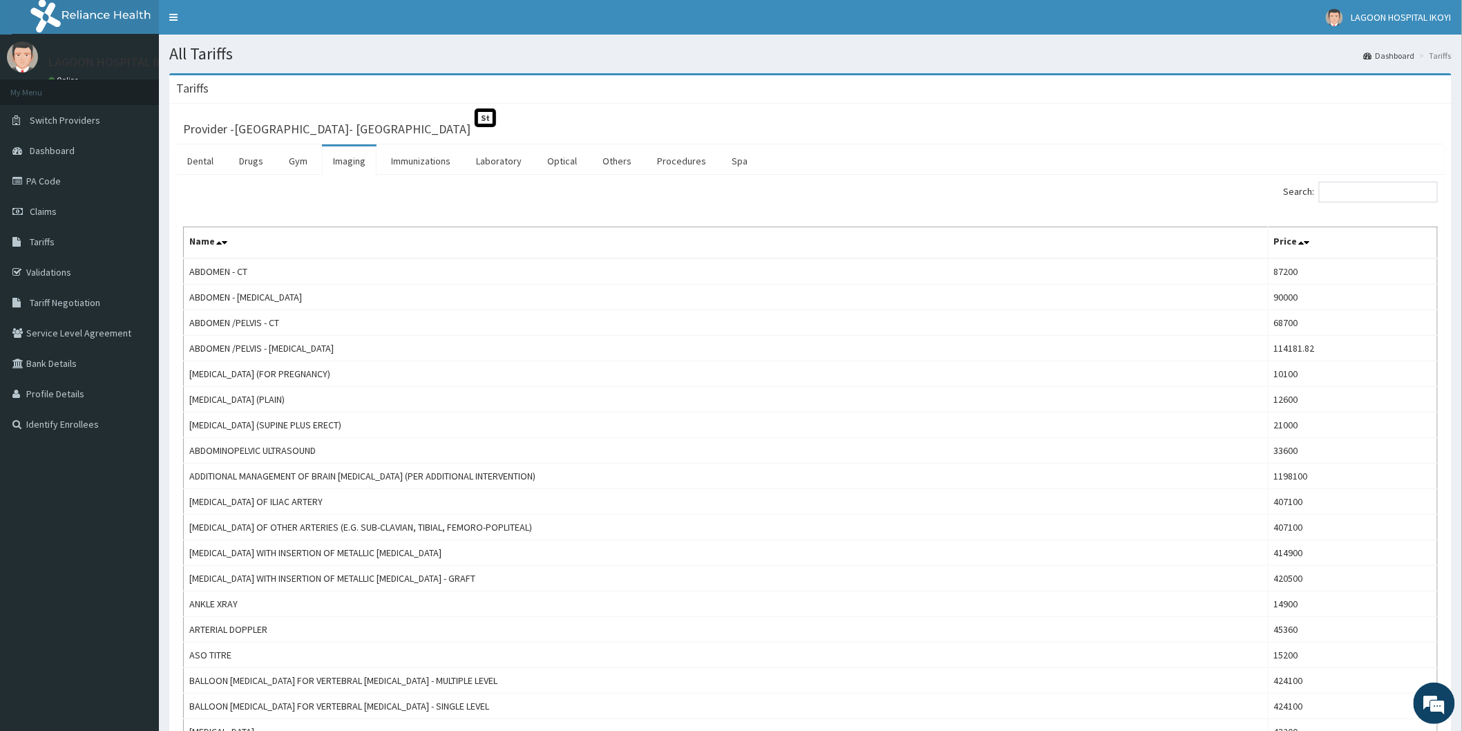  I want to click on td: 1198100, so click(1352, 476).